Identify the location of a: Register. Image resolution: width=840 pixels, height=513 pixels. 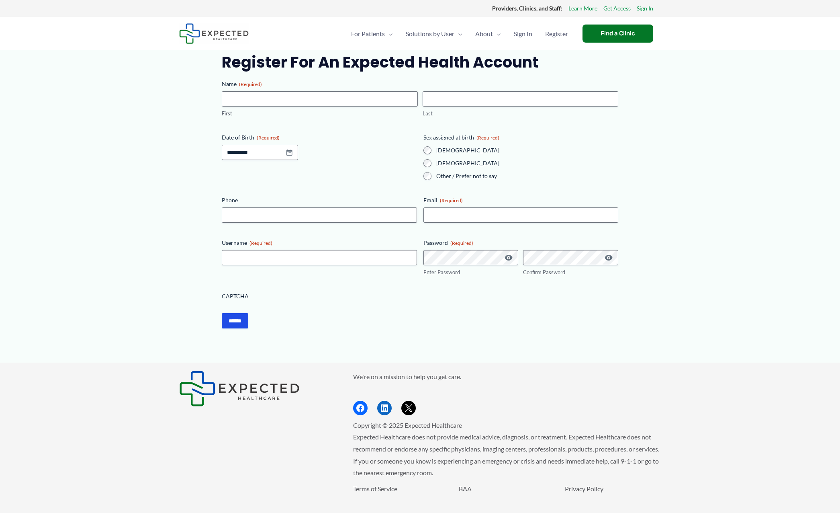
(557, 34).